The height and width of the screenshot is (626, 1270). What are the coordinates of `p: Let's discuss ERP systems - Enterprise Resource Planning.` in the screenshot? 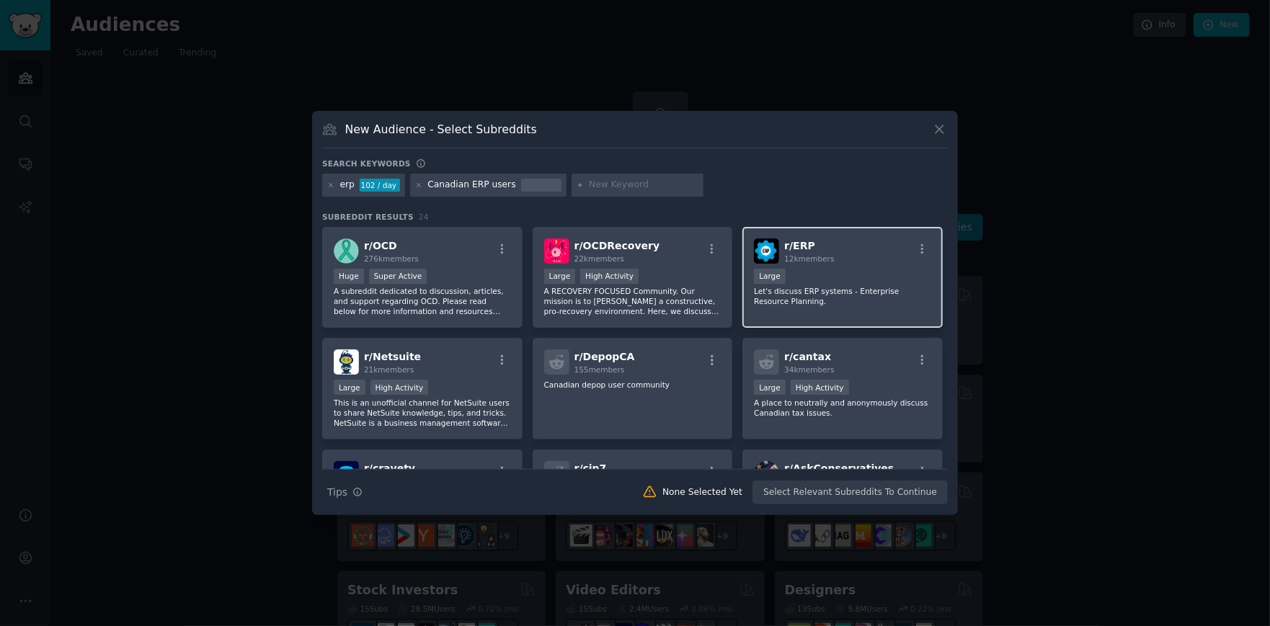 It's located at (843, 296).